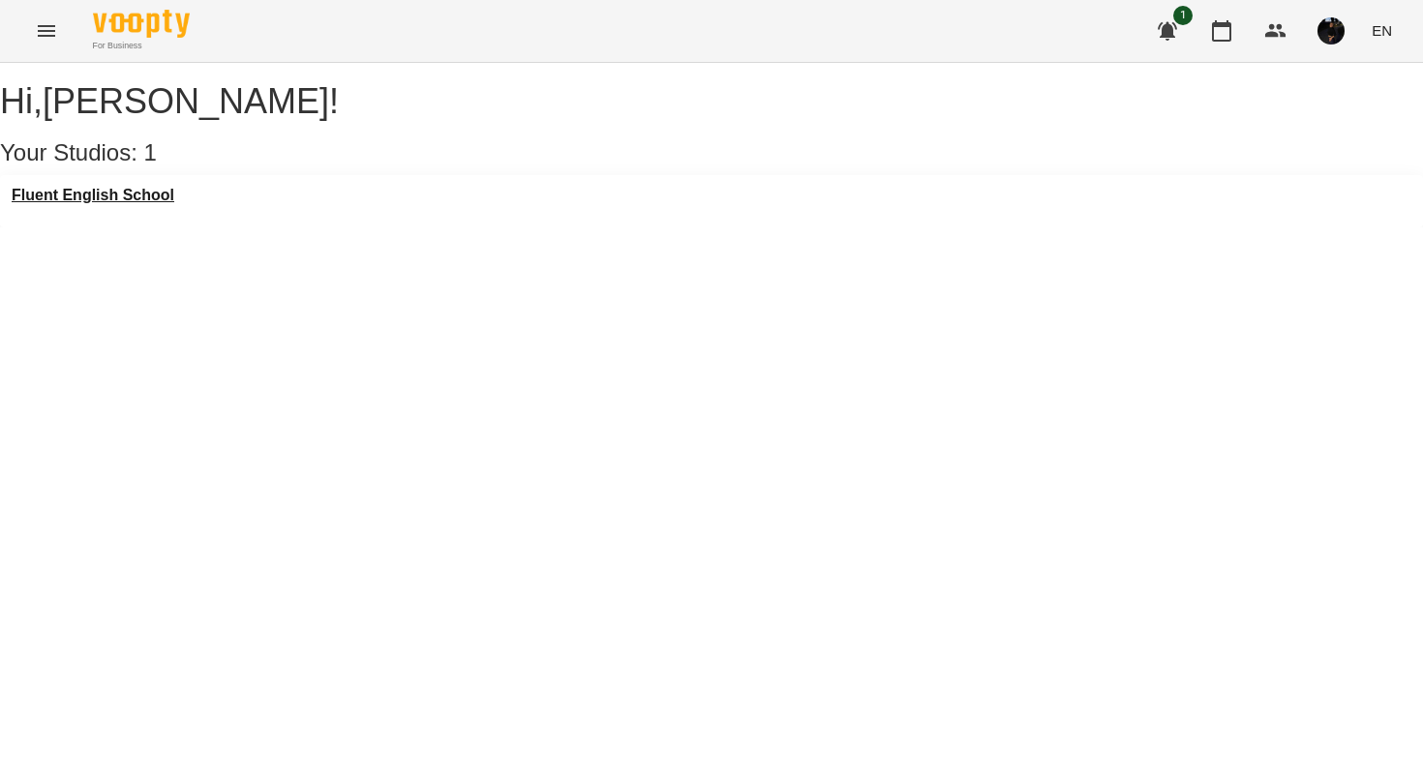 This screenshot has width=1423, height=772. Describe the element at coordinates (1381, 30) in the screenshot. I see `span: EN` at that location.